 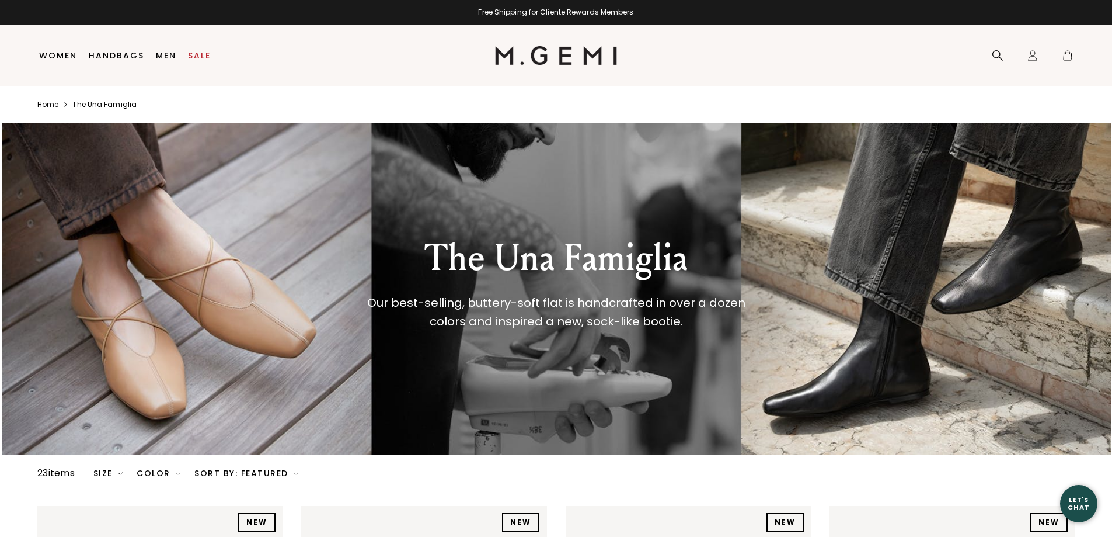 What do you see at coordinates (56, 473) in the screenshot?
I see `div: 23 items` at bounding box center [56, 473].